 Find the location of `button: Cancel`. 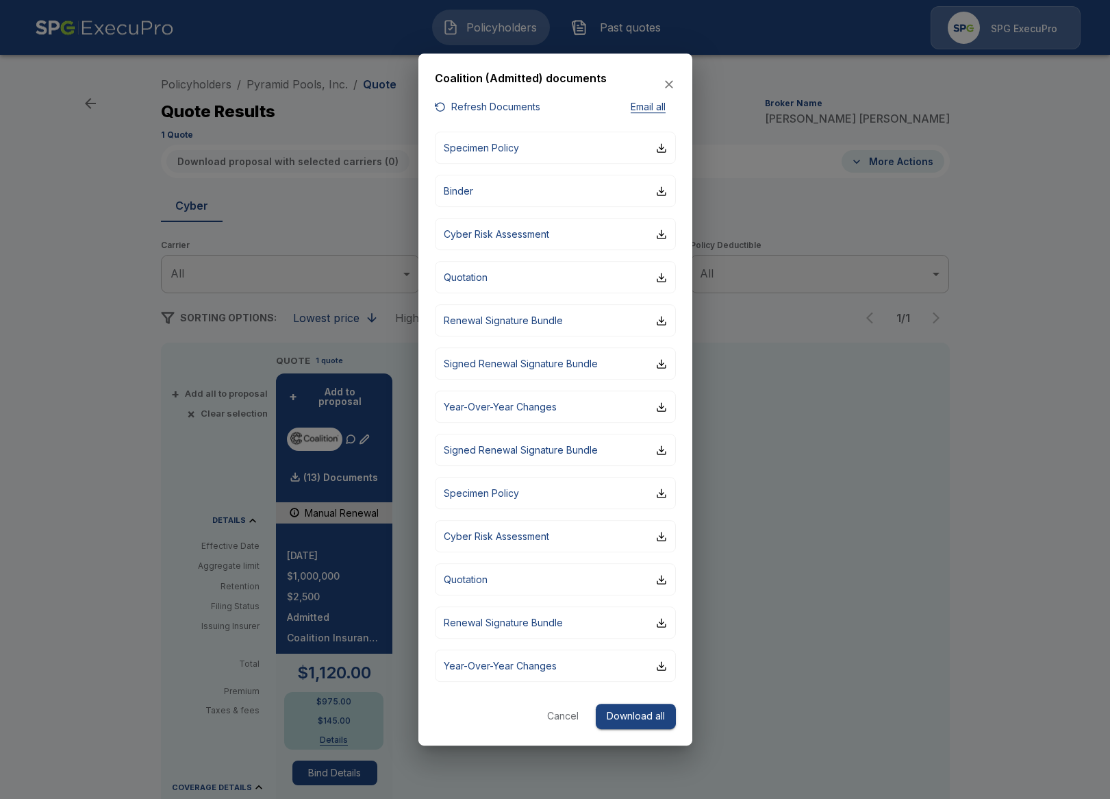

button: Cancel is located at coordinates (563, 716).